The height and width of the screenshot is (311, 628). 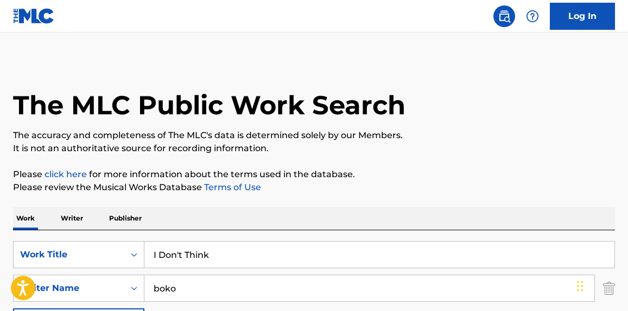 What do you see at coordinates (25, 219) in the screenshot?
I see `p: Work` at bounding box center [25, 219].